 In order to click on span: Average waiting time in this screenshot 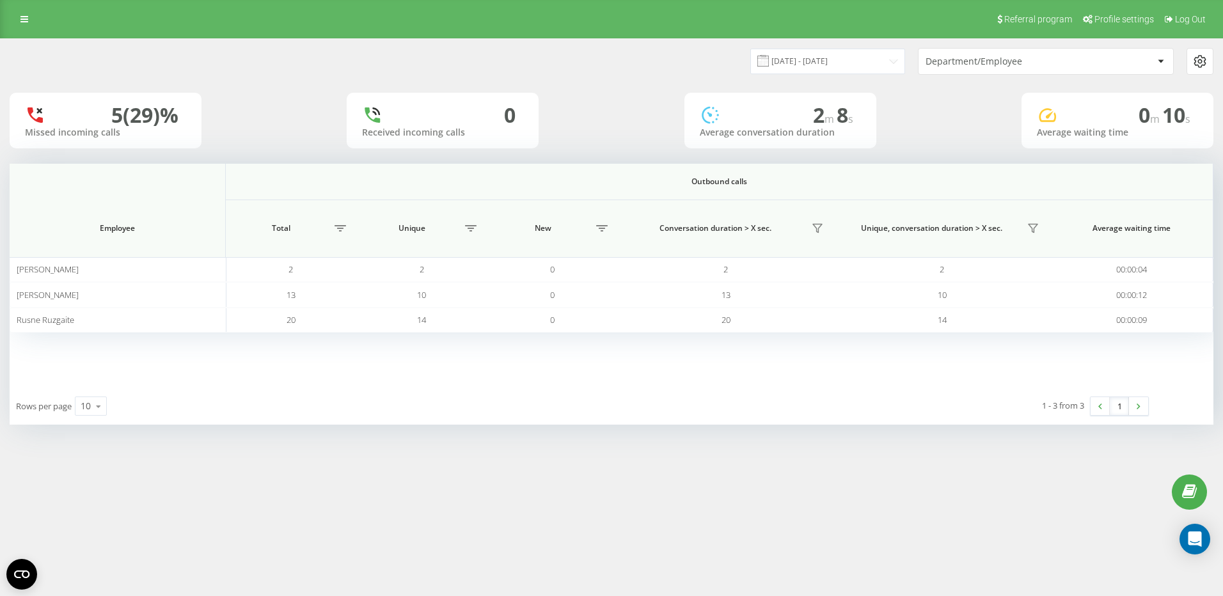, I will do `click(1131, 228)`.